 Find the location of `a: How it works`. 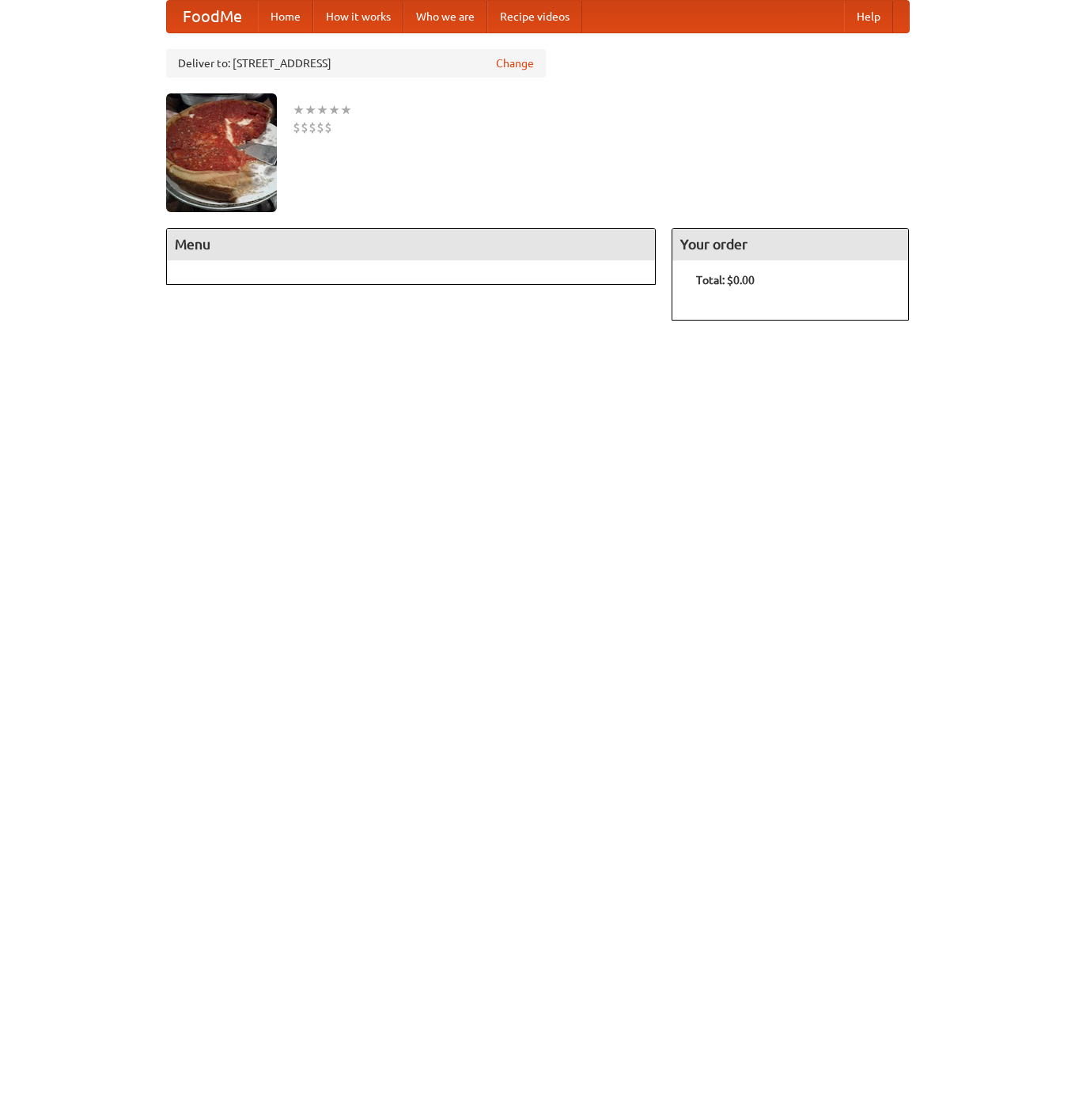

a: How it works is located at coordinates (358, 17).